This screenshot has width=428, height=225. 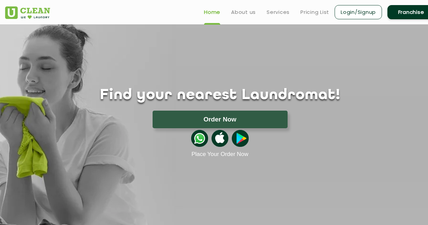 I want to click on a: Services, so click(x=278, y=12).